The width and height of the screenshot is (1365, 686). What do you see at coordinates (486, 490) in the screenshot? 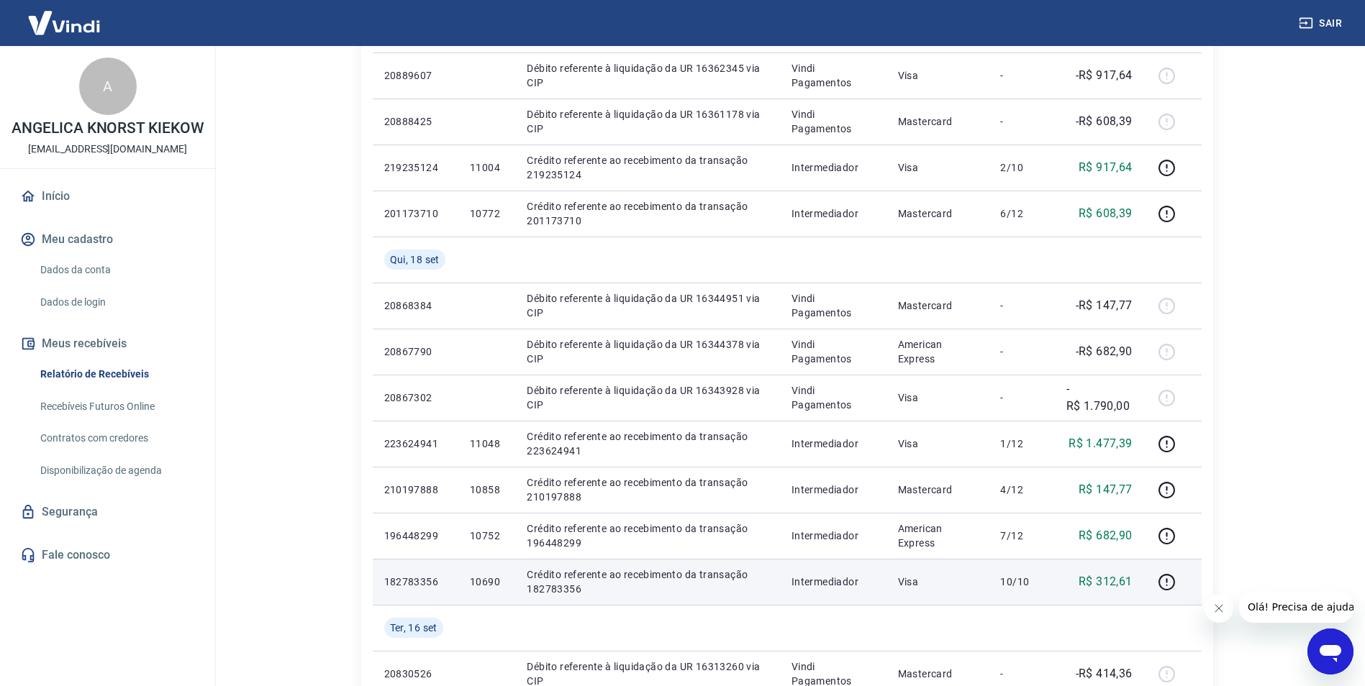
I see `p: 10858` at bounding box center [486, 490].